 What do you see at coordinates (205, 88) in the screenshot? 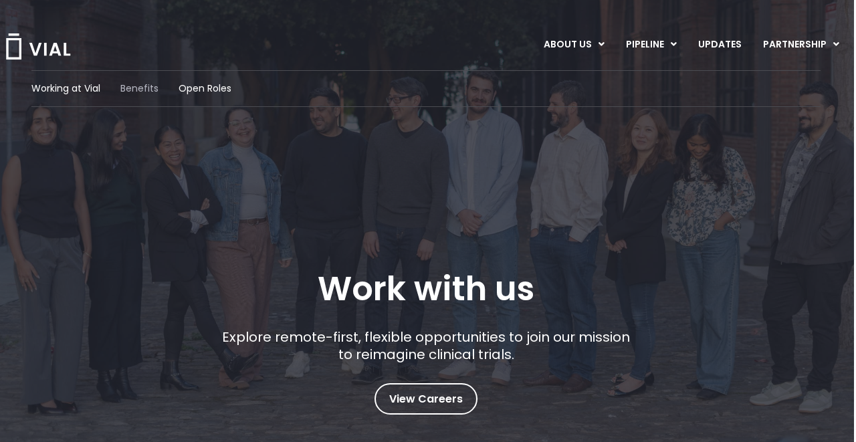
I see `span: Open Roles` at bounding box center [205, 88].